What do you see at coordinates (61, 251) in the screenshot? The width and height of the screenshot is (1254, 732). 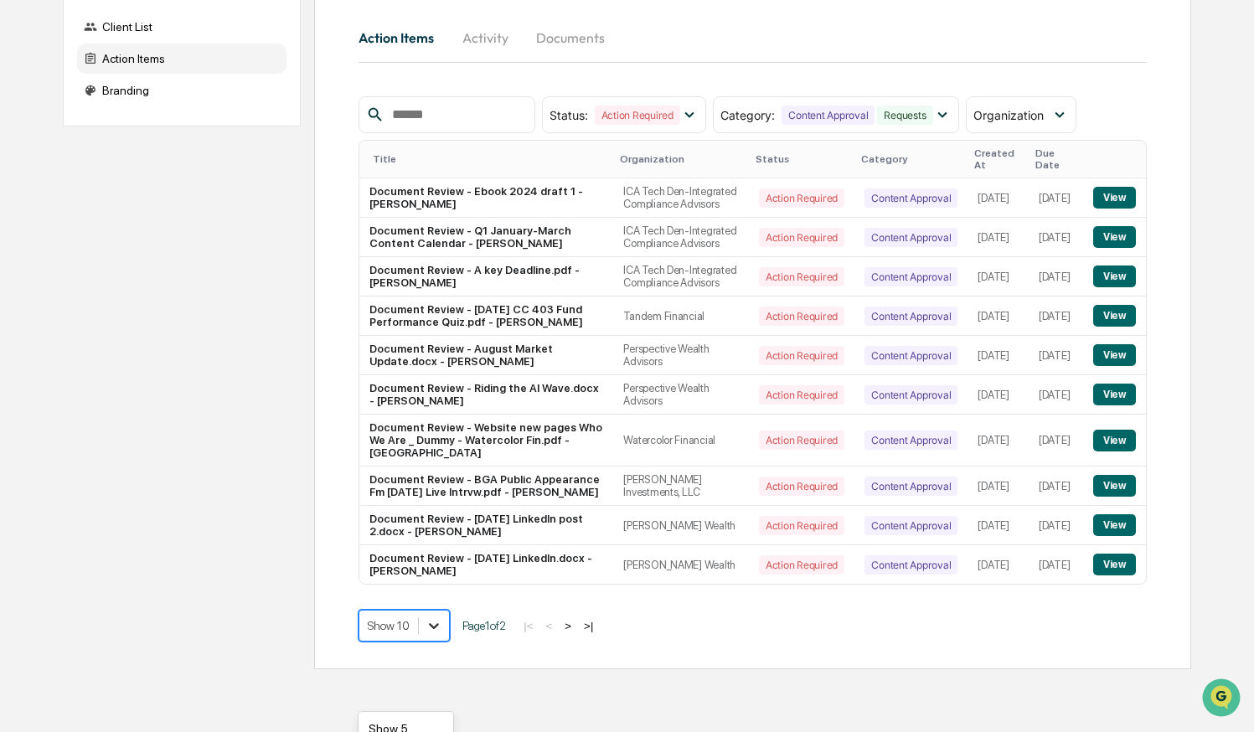 I see `a: 🔎Data Lookup` at bounding box center [61, 251].